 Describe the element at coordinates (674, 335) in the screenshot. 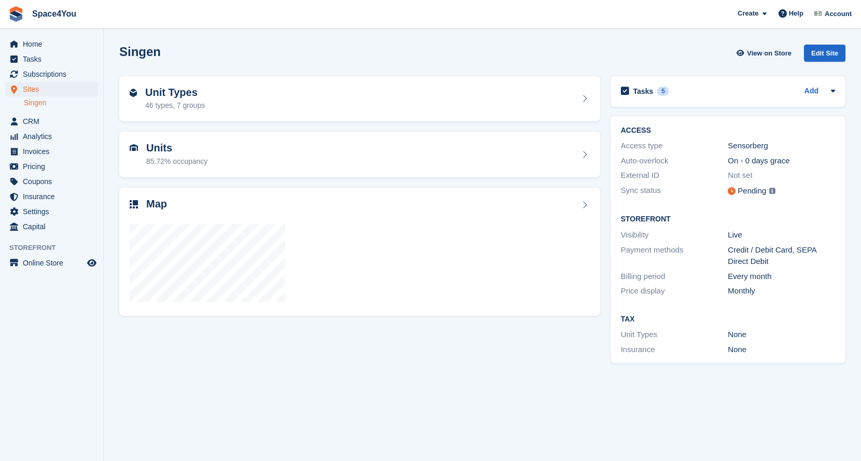

I see `div: Unit Types` at that location.